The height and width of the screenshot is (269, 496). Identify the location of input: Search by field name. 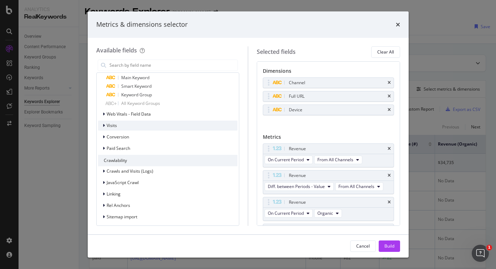
(173, 65).